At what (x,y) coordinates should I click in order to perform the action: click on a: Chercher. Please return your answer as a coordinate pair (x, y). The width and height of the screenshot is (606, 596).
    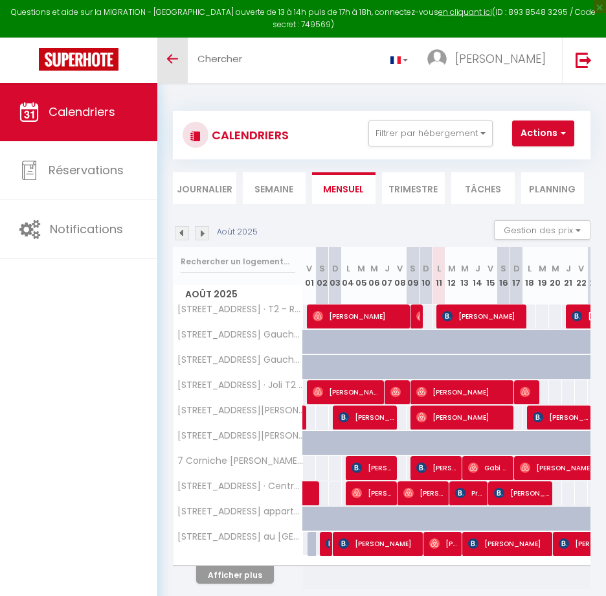
    Looking at the image, I should click on (220, 60).